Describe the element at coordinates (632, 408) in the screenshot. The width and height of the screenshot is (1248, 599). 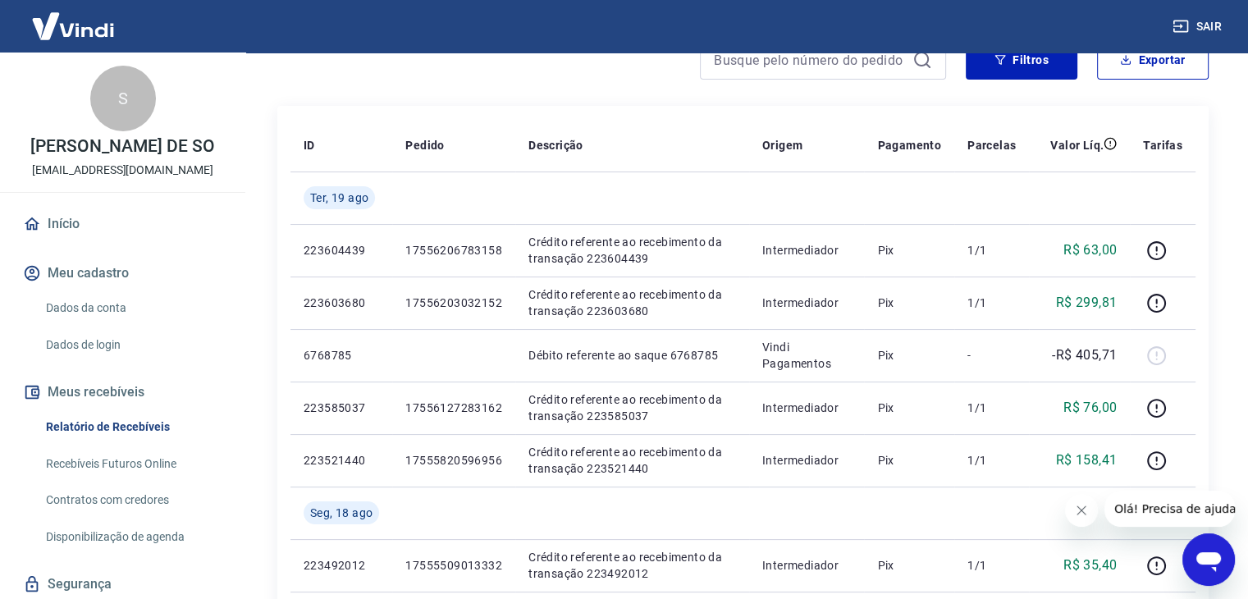
I see `p: Crédito referente ao recebimento da transação 223585037` at that location.